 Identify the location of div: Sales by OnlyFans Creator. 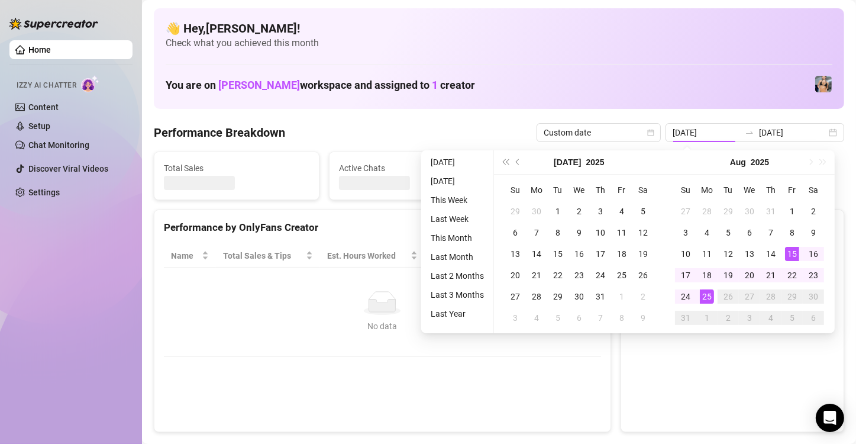
(732, 227).